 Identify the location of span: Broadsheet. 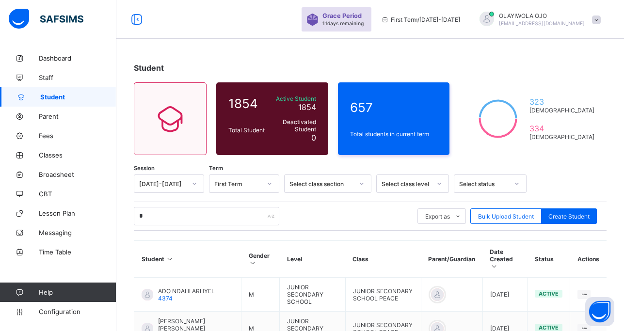
(78, 175).